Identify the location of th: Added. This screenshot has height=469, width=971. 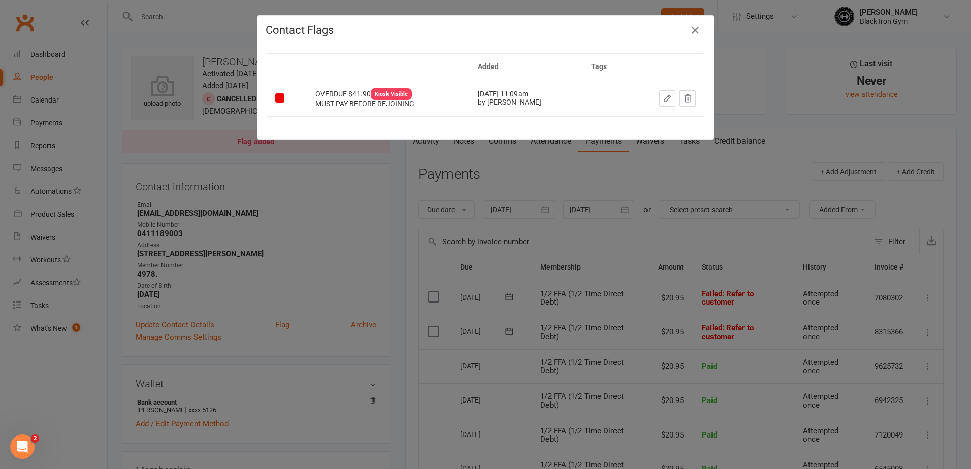
(525, 67).